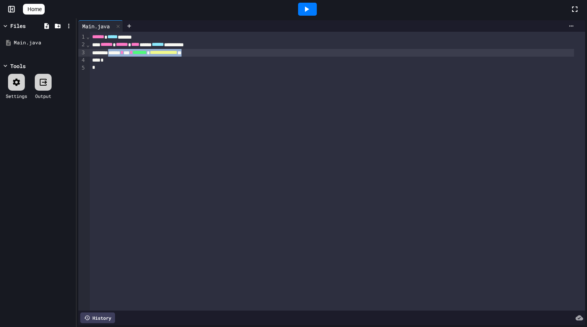 The width and height of the screenshot is (587, 327). What do you see at coordinates (43, 96) in the screenshot?
I see `div: Output` at bounding box center [43, 96].